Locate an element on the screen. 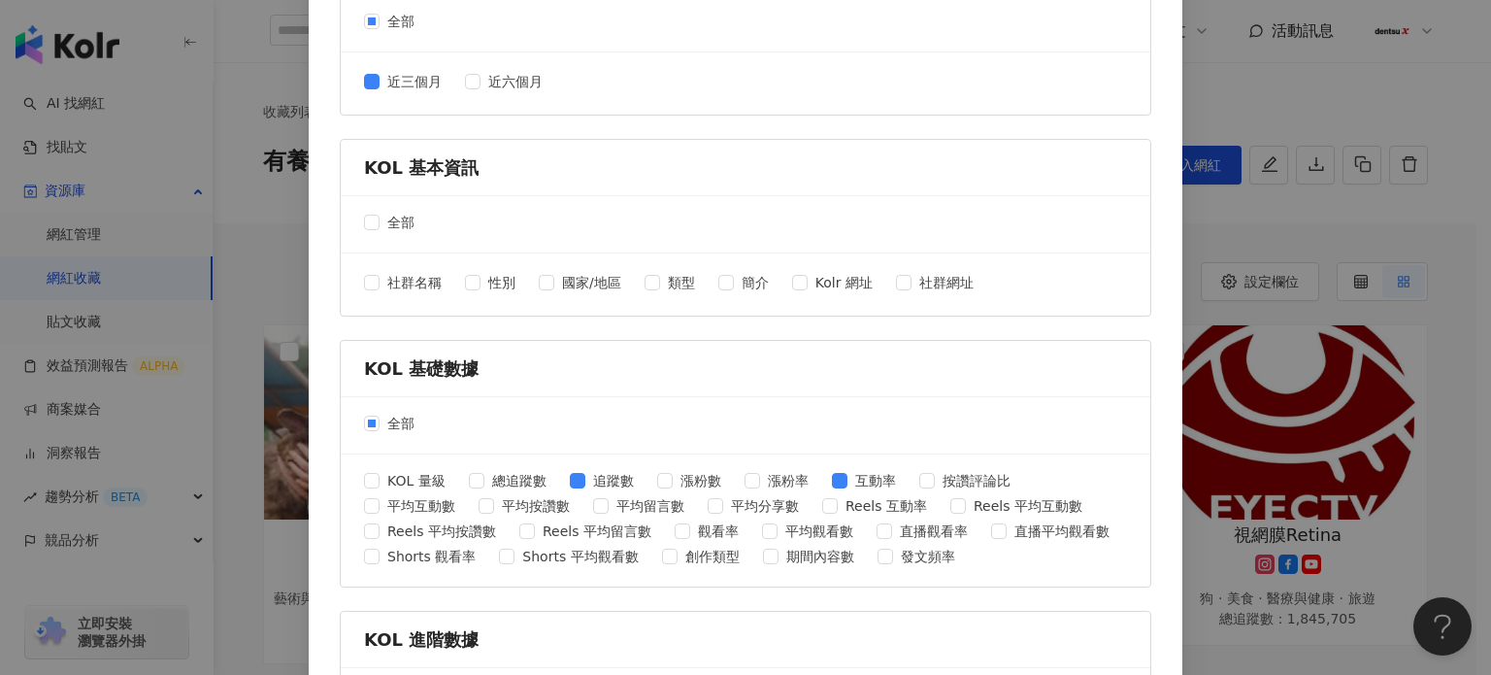  span: 平均按讚數 is located at coordinates (536, 506).